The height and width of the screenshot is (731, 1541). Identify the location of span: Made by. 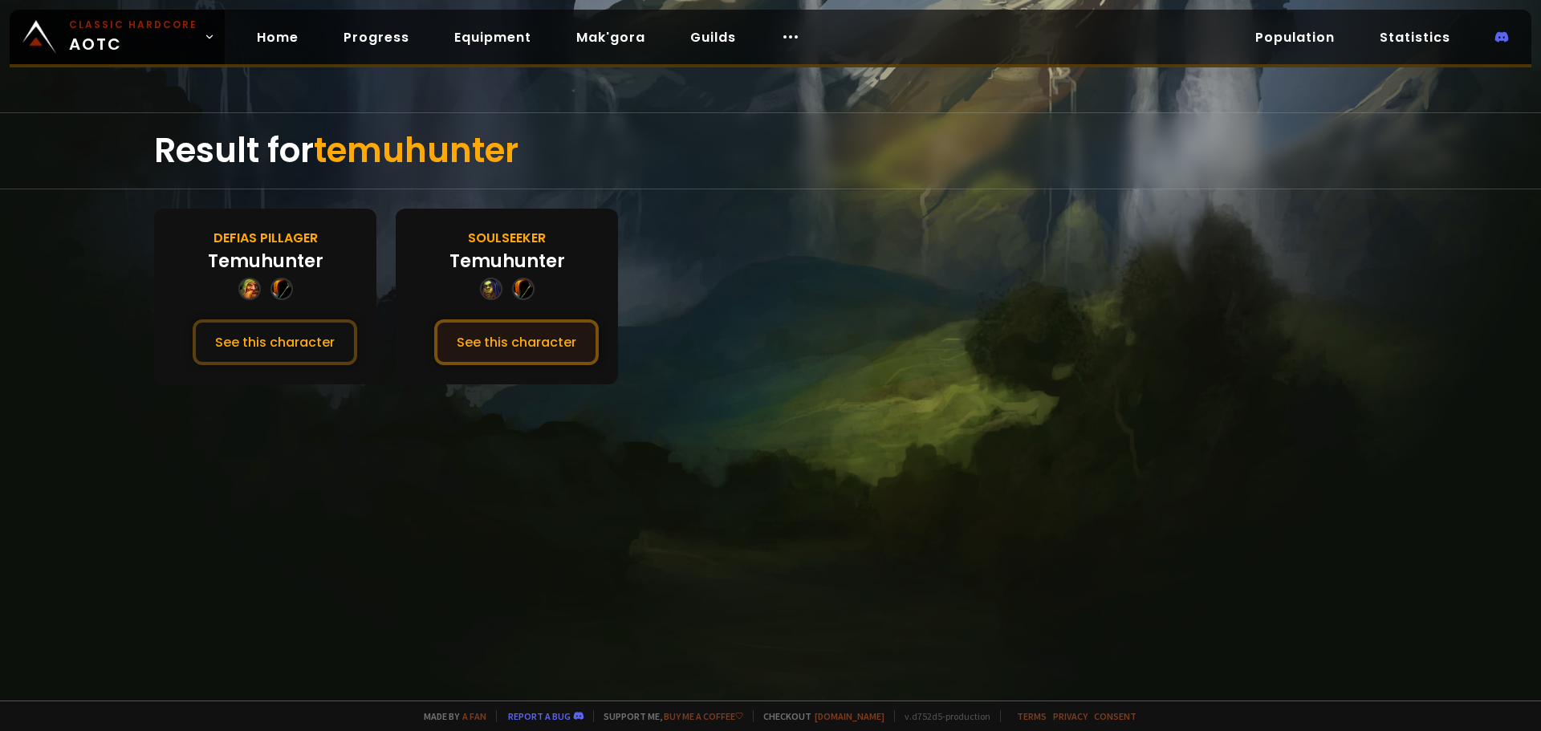
(450, 716).